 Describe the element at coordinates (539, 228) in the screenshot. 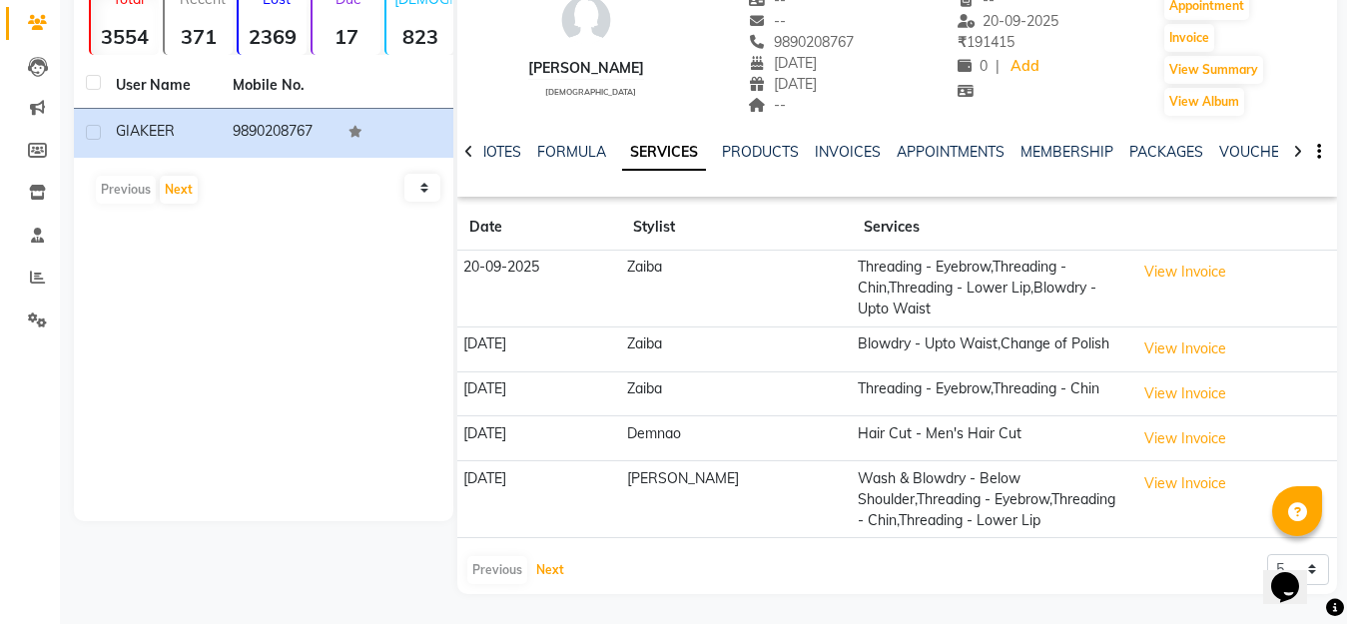

I see `th: Date` at that location.